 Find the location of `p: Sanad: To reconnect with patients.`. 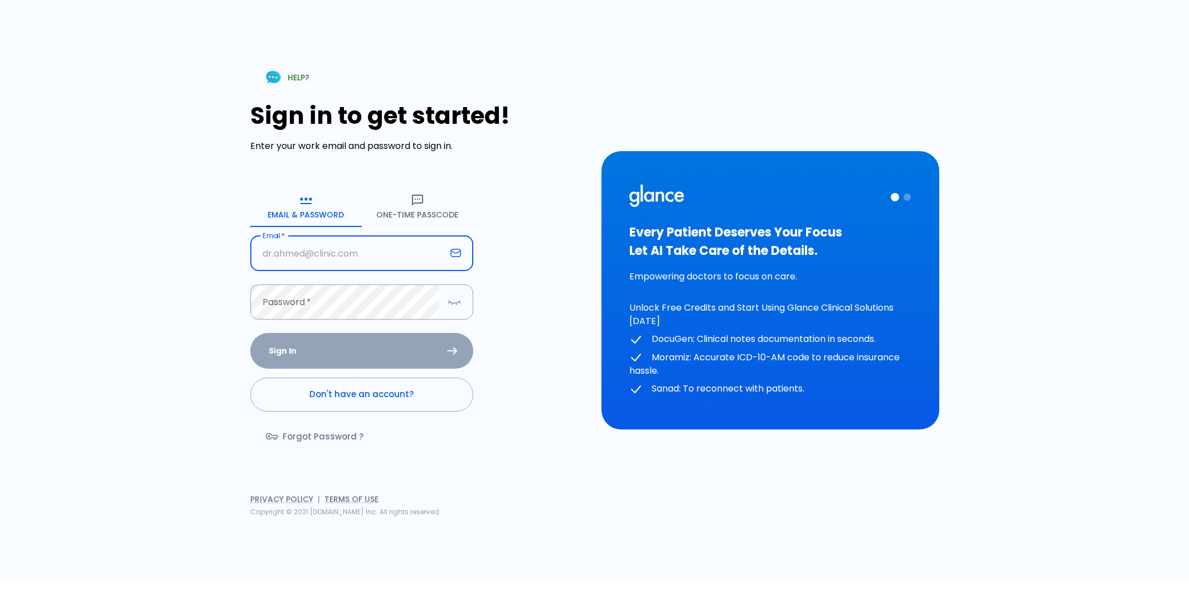

p: Sanad: To reconnect with patients. is located at coordinates (770, 388).